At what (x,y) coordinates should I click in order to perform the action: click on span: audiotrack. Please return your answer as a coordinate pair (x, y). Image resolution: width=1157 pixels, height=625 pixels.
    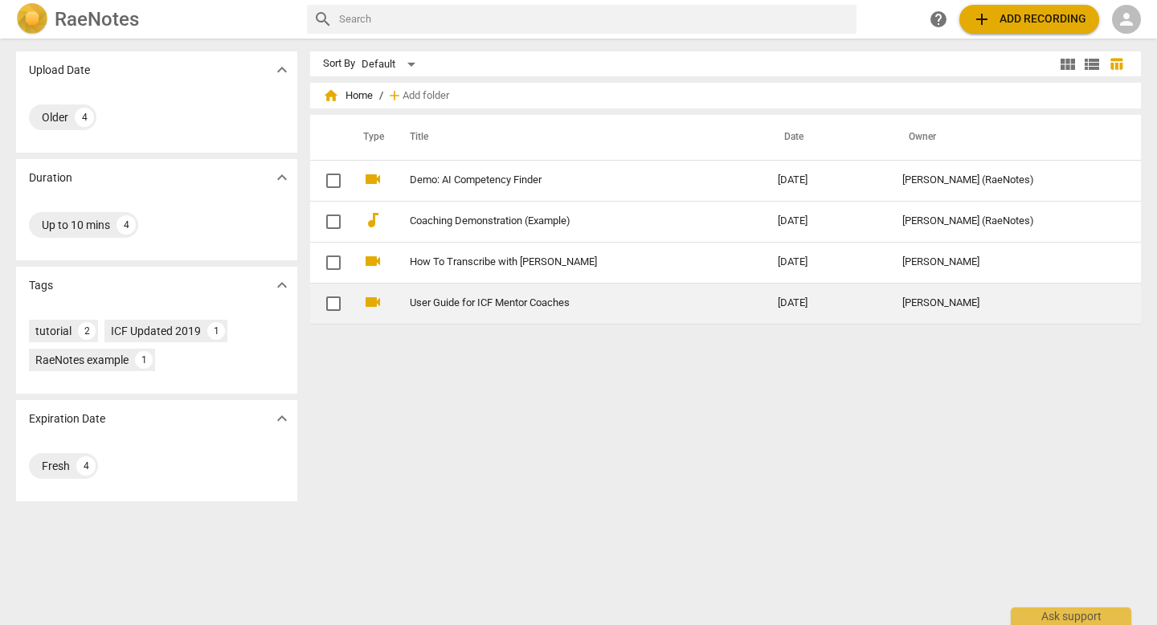
    Looking at the image, I should click on (373, 220).